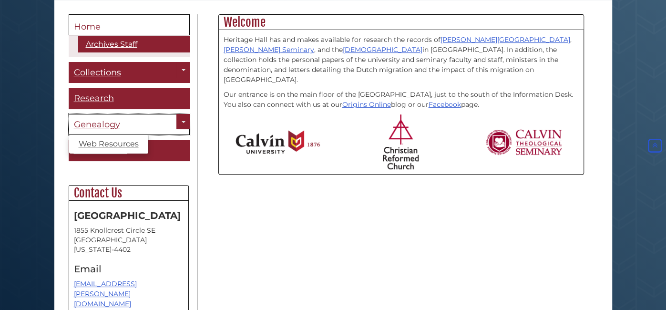 The width and height of the screenshot is (666, 310). Describe the element at coordinates (129, 25) in the screenshot. I see `a: Home` at that location.